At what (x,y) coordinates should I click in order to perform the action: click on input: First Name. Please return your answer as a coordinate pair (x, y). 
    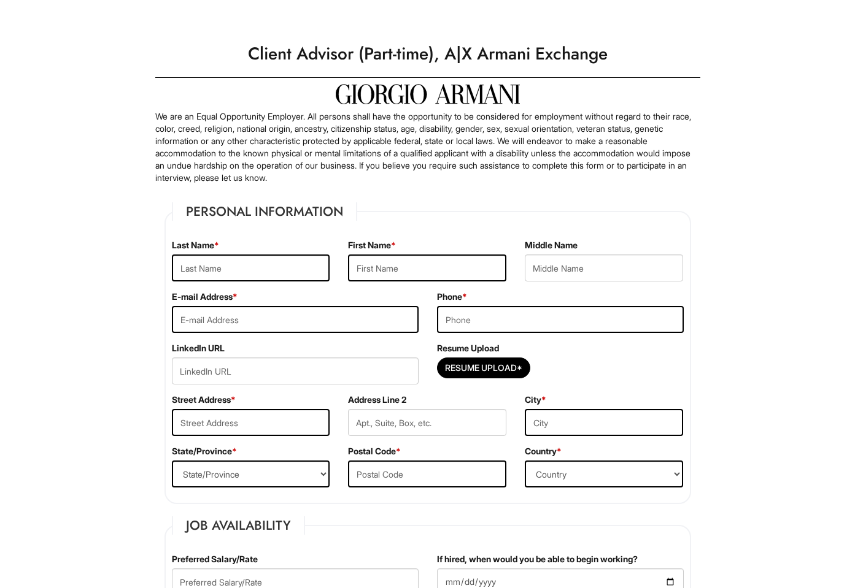
    Looking at the image, I should click on (427, 268).